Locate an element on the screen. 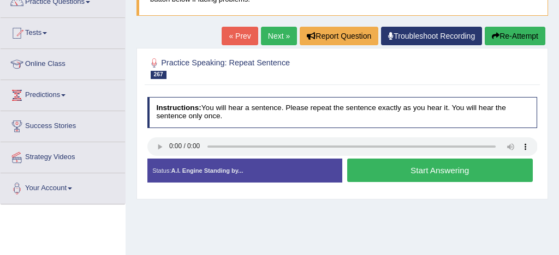 The width and height of the screenshot is (559, 255). span: 267 is located at coordinates (158, 75).